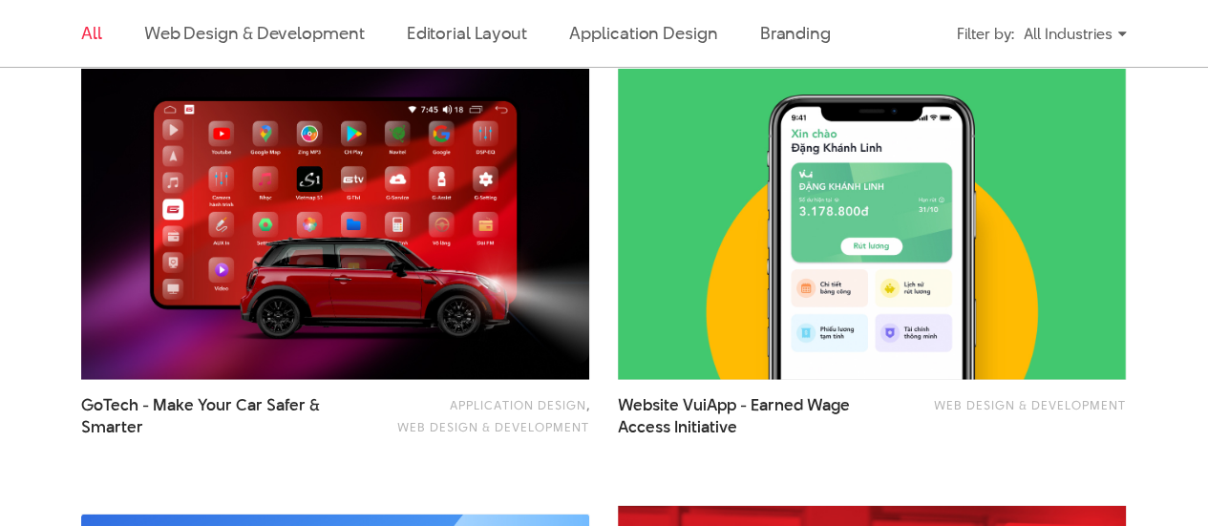  What do you see at coordinates (467, 32) in the screenshot?
I see `a: Editorial Layout` at bounding box center [467, 32].